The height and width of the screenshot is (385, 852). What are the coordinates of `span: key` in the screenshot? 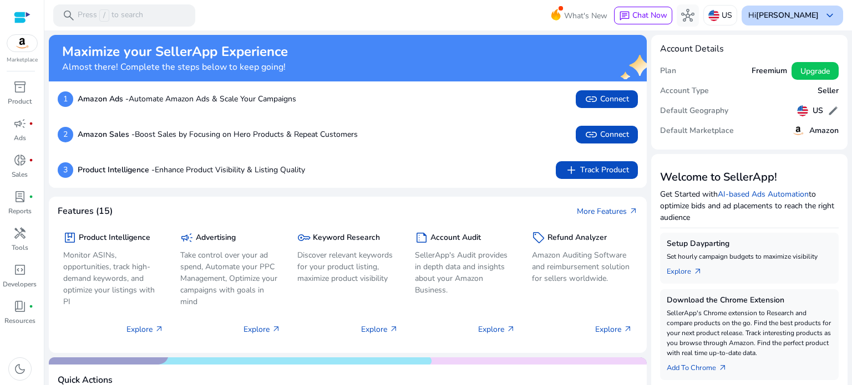 It's located at (304, 238).